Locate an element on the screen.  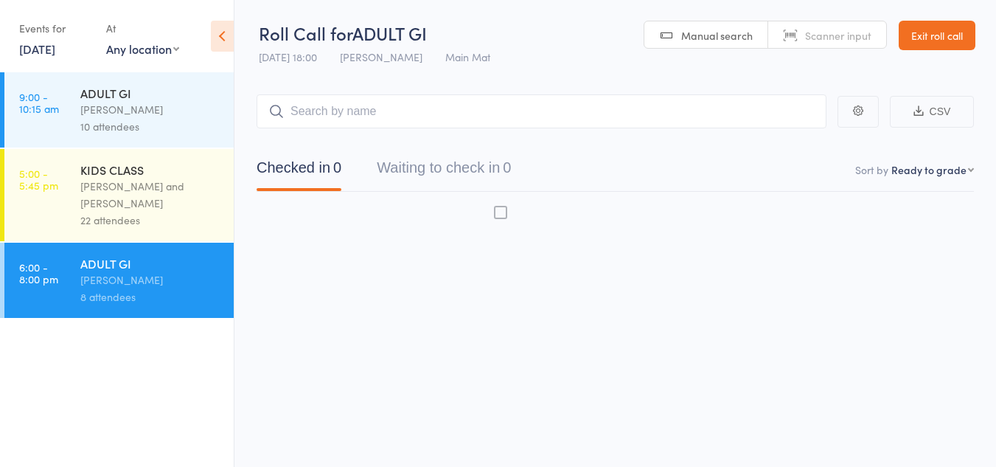
button: Waiting to check in0 is located at coordinates (444, 171).